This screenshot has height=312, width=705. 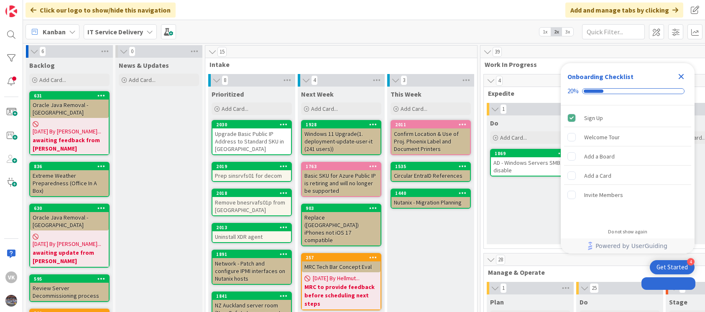 What do you see at coordinates (627, 195) in the screenshot?
I see `div: Invite Members is incomplete.` at bounding box center [627, 195].